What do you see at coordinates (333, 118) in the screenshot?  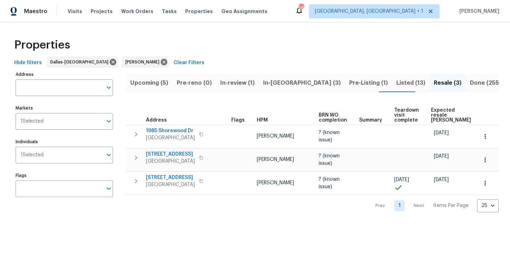 I see `span: BRN WO completion` at bounding box center [333, 118].